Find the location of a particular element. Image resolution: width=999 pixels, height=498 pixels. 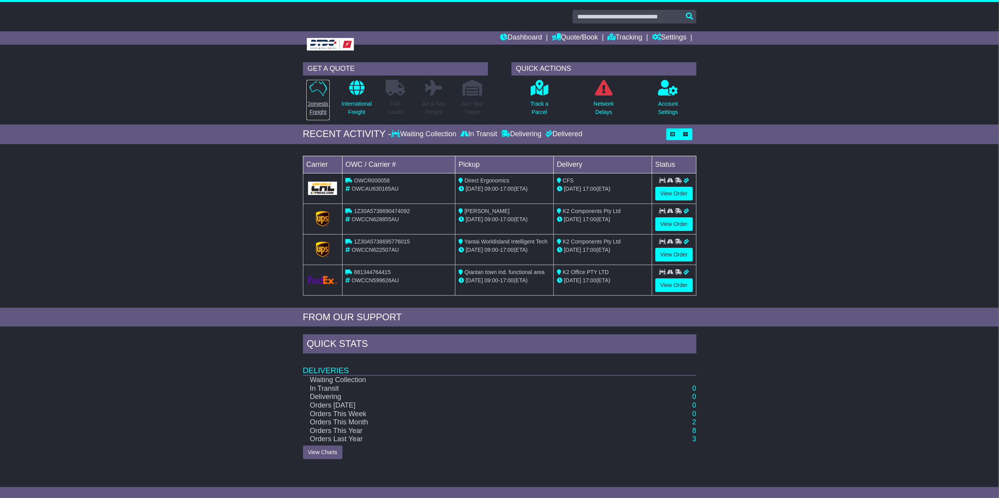

span: Qiantan town ind. functional area is located at coordinates (504, 272).